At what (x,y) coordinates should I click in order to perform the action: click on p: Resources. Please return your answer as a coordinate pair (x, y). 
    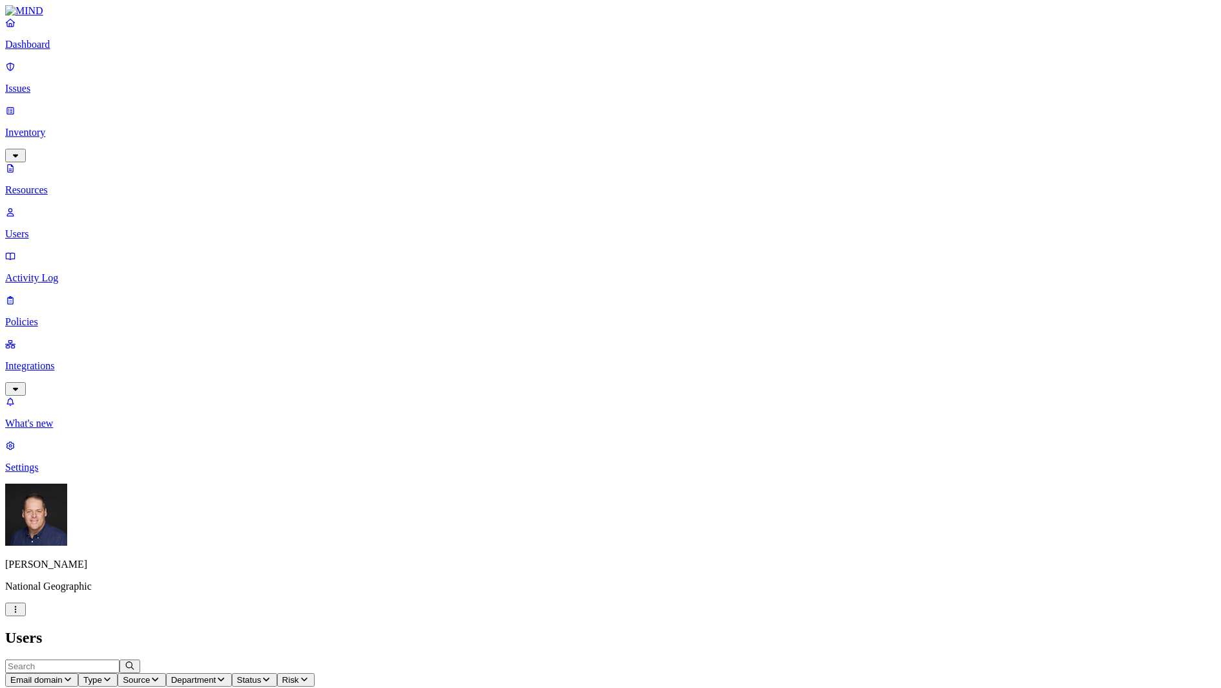
    Looking at the image, I should click on (611, 190).